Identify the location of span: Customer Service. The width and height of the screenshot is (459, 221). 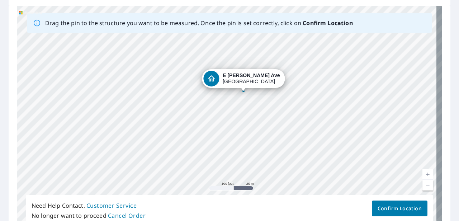
(111, 205).